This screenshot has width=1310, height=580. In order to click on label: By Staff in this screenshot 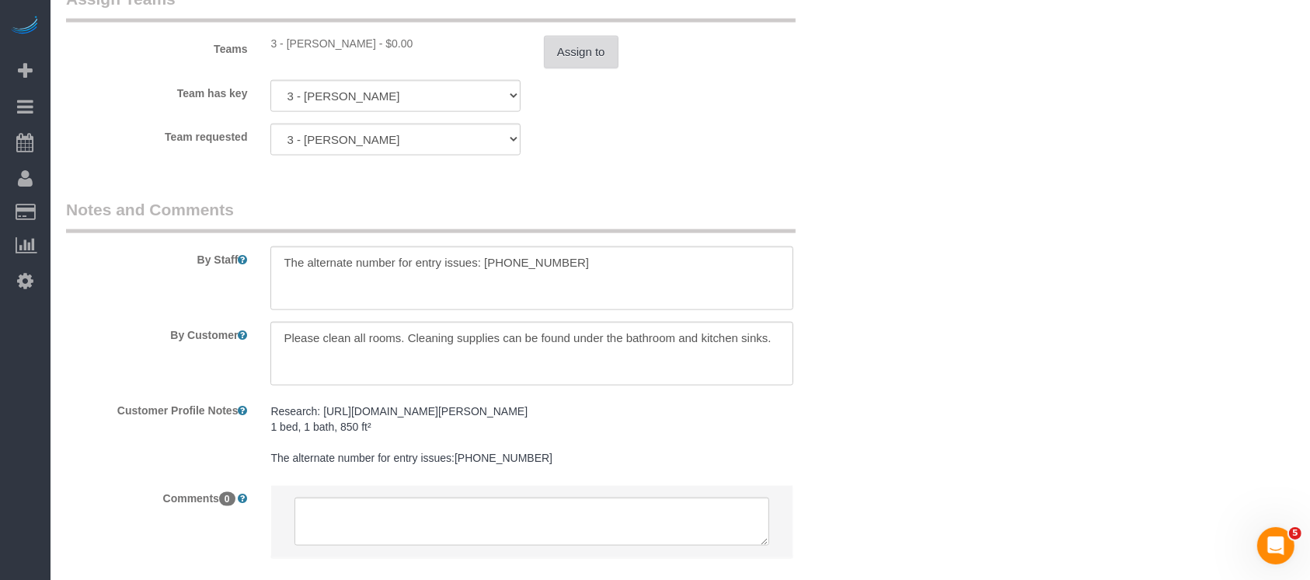, I will do `click(156, 256)`.